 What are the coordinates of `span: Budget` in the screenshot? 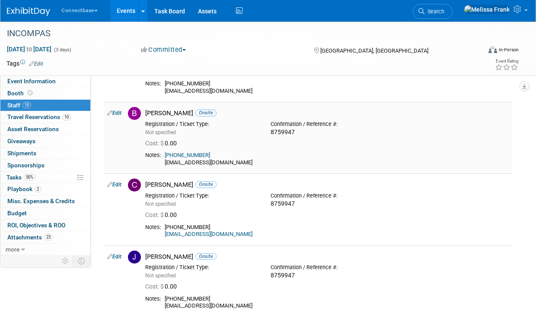 It's located at (17, 213).